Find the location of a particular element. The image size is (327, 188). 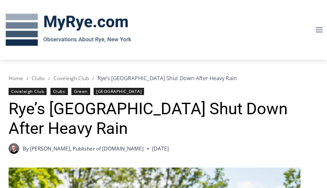

span: Home is located at coordinates (16, 78).